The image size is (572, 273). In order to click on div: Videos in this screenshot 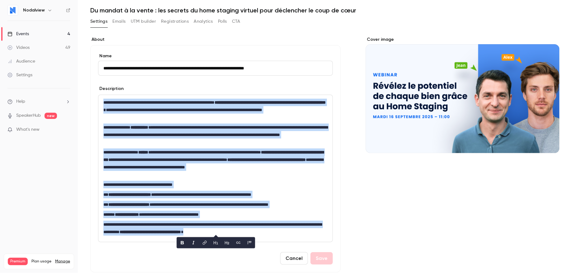, I will do `click(18, 48)`.